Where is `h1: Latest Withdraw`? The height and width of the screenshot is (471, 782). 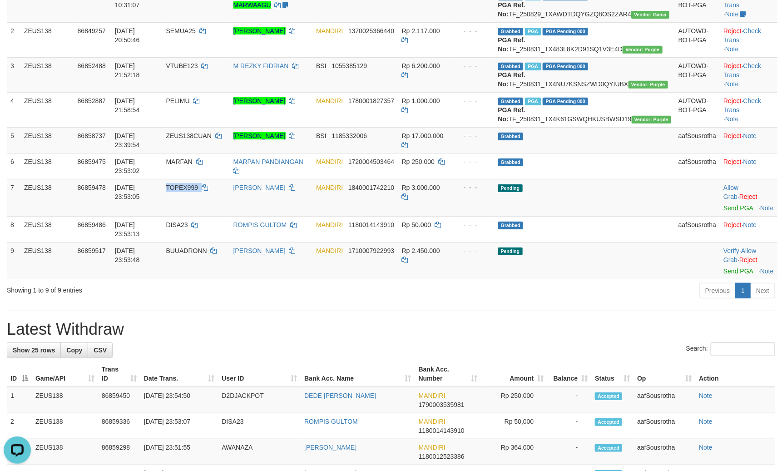
h1: Latest Withdraw is located at coordinates (391, 329).